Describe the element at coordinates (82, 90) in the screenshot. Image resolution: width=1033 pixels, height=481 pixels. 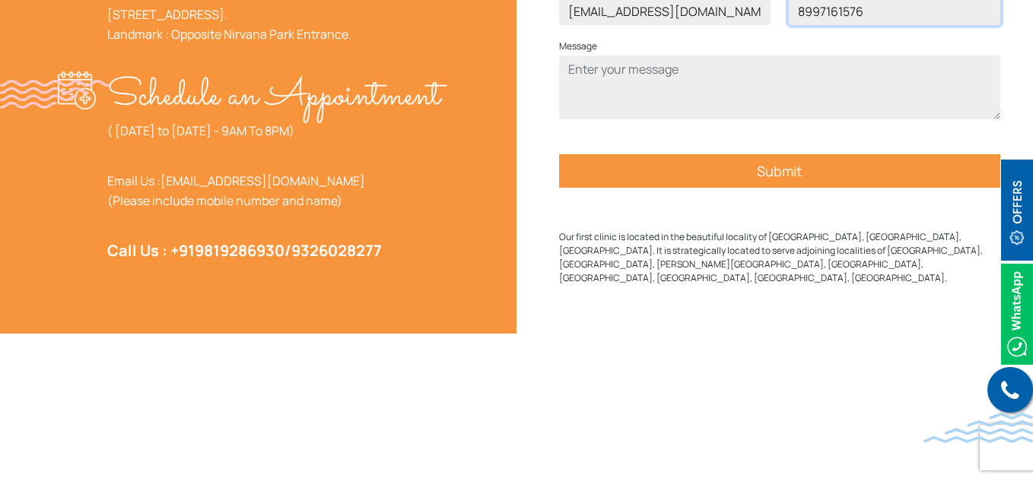
I see `img: appointment-w` at that location.